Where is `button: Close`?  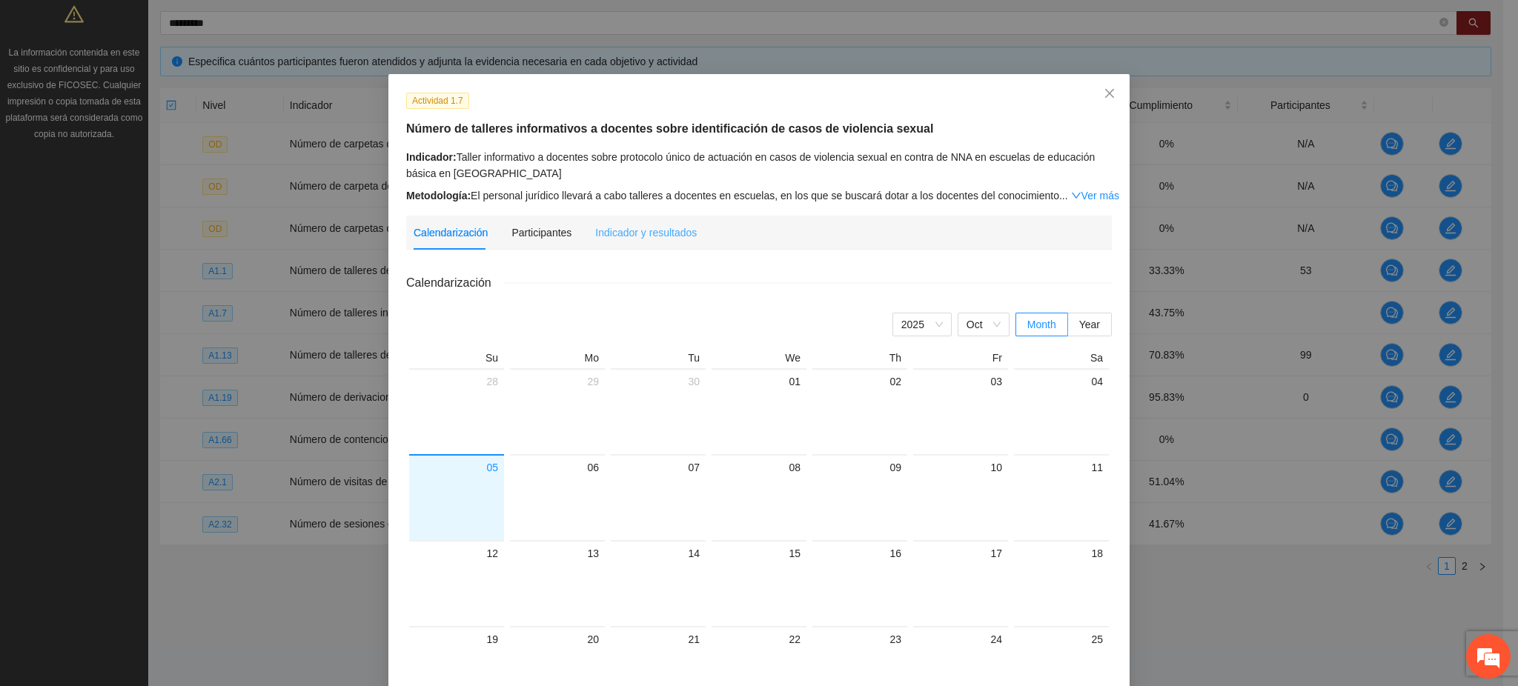
button: Close is located at coordinates (1110, 94).